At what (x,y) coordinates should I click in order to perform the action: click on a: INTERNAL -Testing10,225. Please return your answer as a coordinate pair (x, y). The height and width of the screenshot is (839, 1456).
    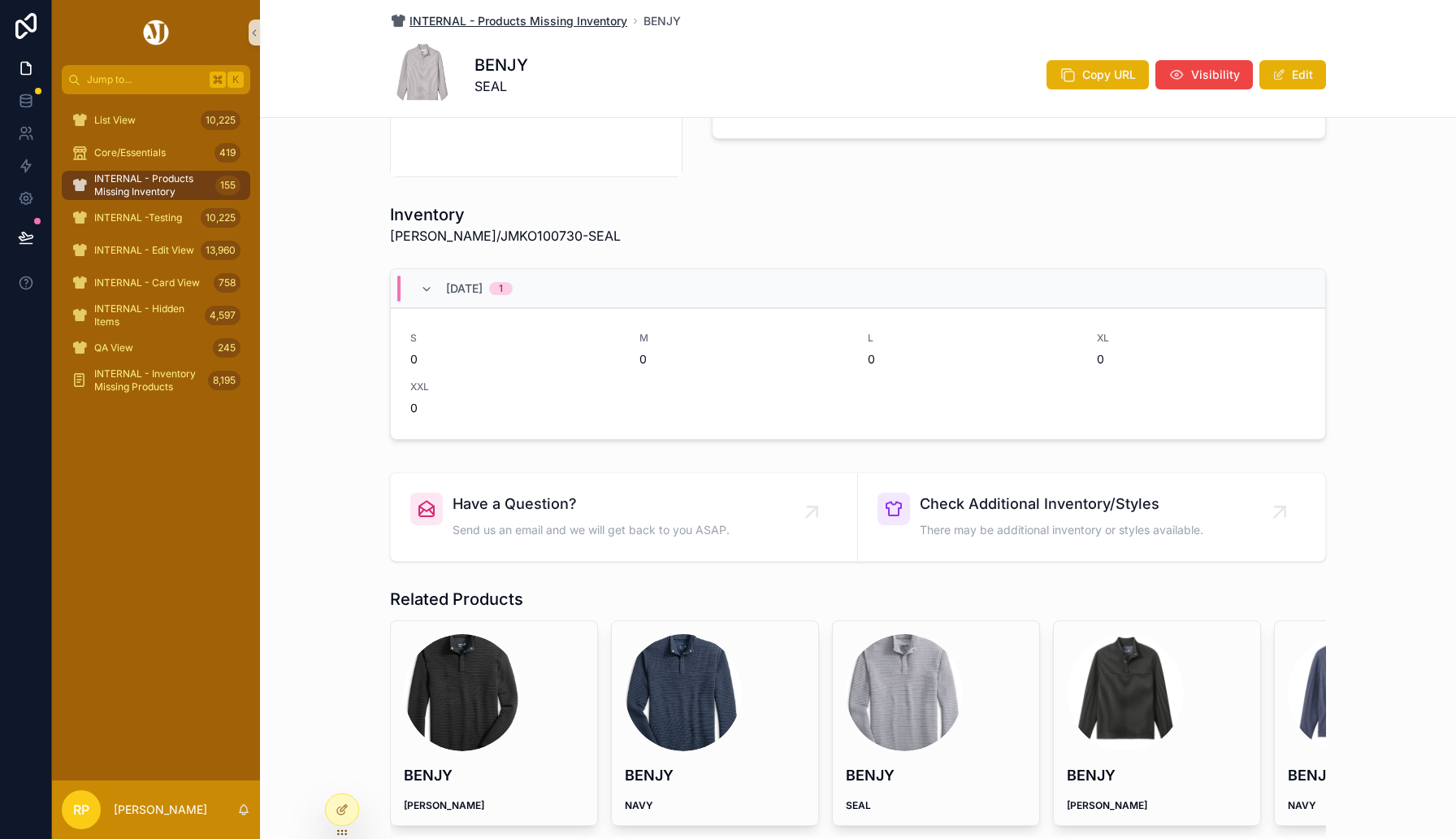
    Looking at the image, I should click on (156, 218).